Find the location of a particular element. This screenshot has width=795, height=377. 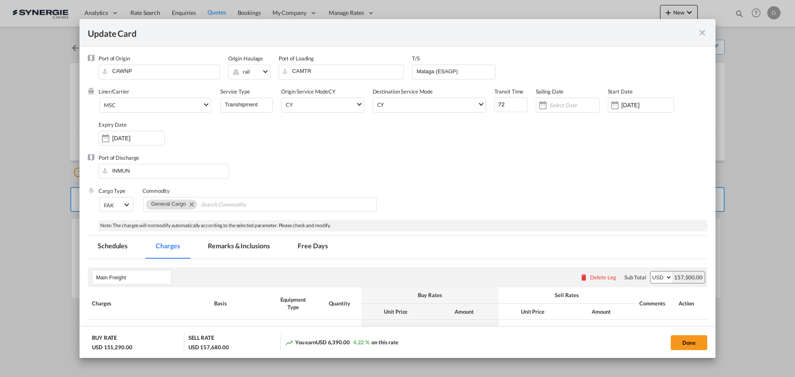

label: Origin Haulage is located at coordinates (246, 58).